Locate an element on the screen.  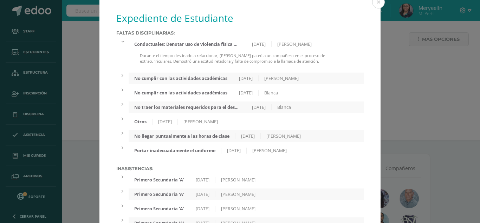
label: Inasistencias: is located at coordinates (240, 168).